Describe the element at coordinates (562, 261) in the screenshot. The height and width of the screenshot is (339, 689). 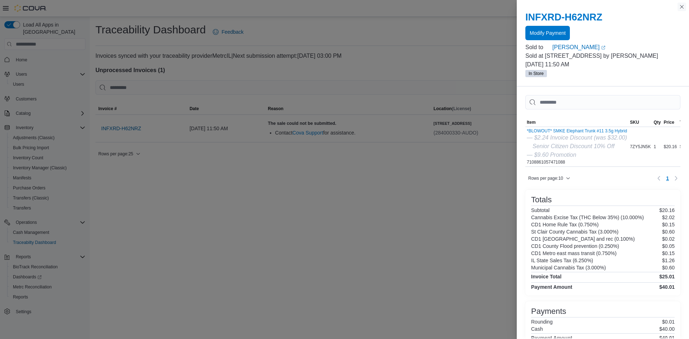
I see `h6: IL State Sales Tax (6.250%)` at that location.